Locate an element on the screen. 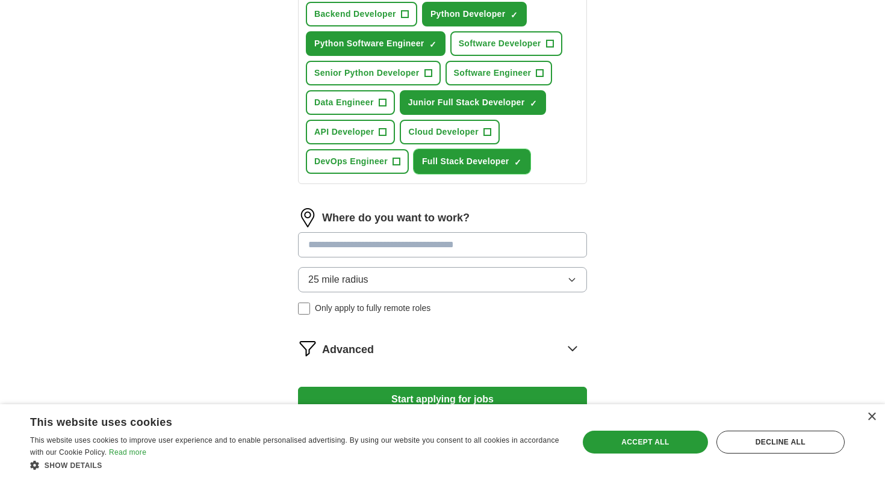  span: Senior Python Developer is located at coordinates (366, 73).